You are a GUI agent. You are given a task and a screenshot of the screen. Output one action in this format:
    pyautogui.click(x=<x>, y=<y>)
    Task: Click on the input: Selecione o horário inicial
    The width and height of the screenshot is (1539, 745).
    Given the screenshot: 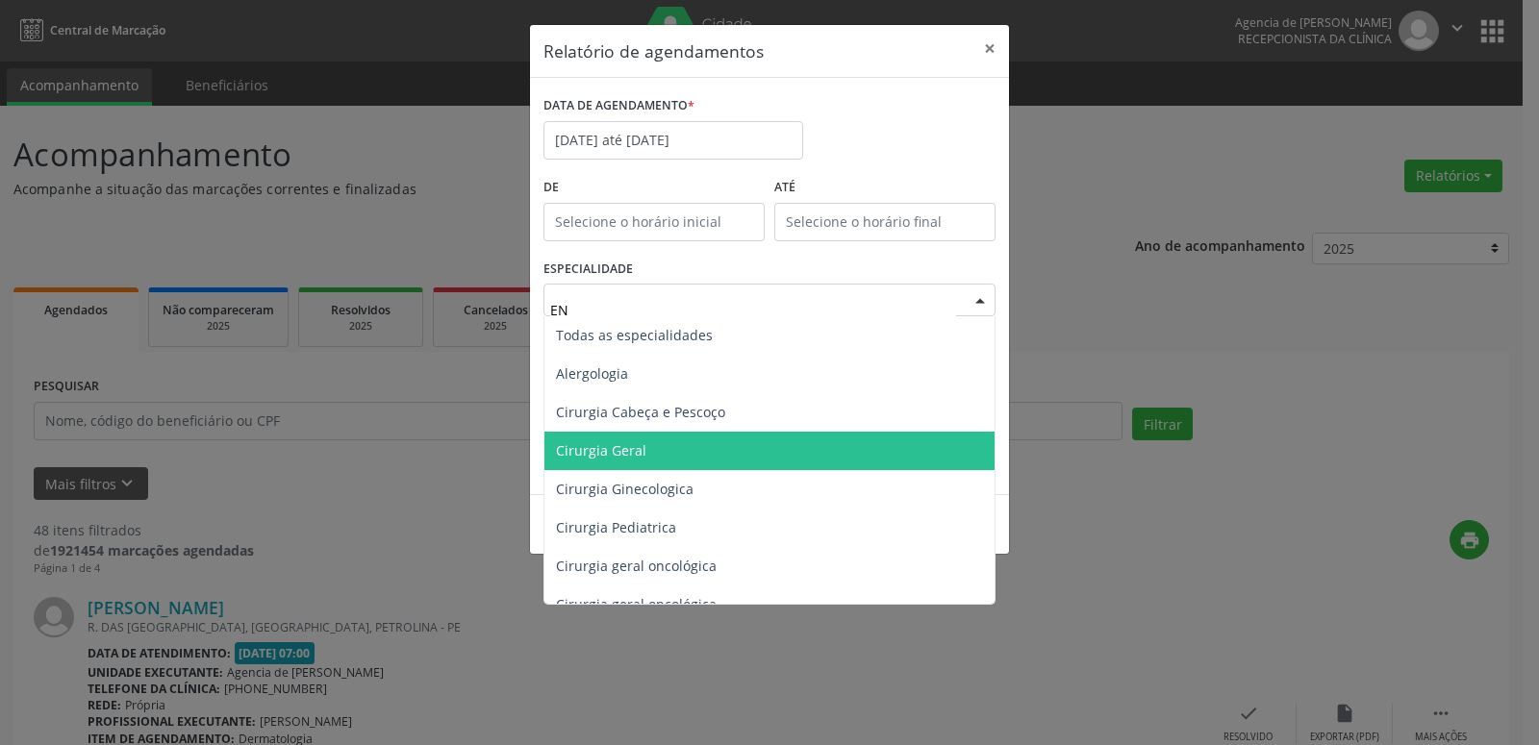 What is the action you would take?
    pyautogui.click(x=654, y=222)
    